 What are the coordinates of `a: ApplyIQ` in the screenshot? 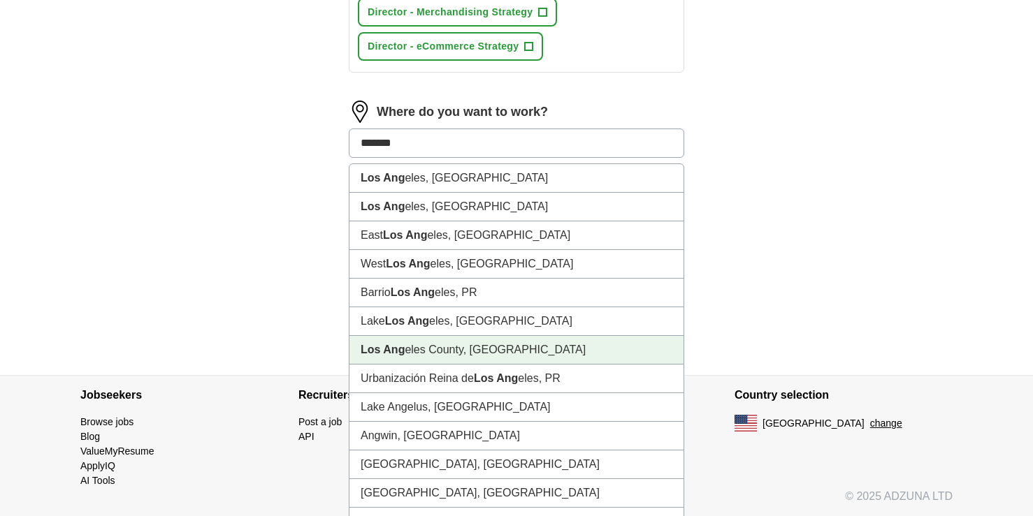 It's located at (98, 466).